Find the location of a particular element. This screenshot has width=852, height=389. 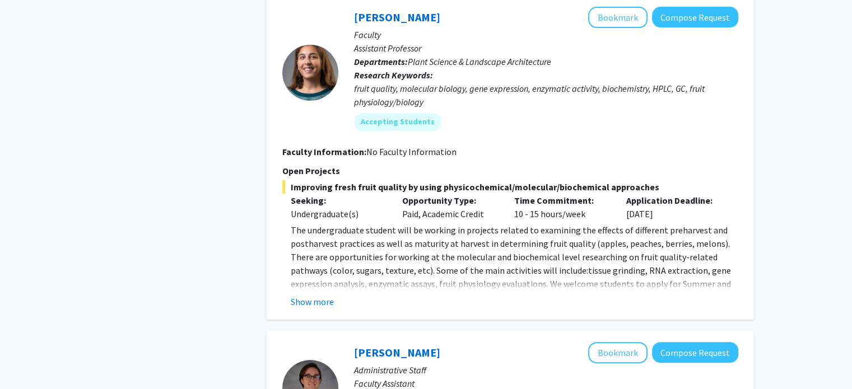

span: Plant Science & Landscape Architecture is located at coordinates (479, 62).